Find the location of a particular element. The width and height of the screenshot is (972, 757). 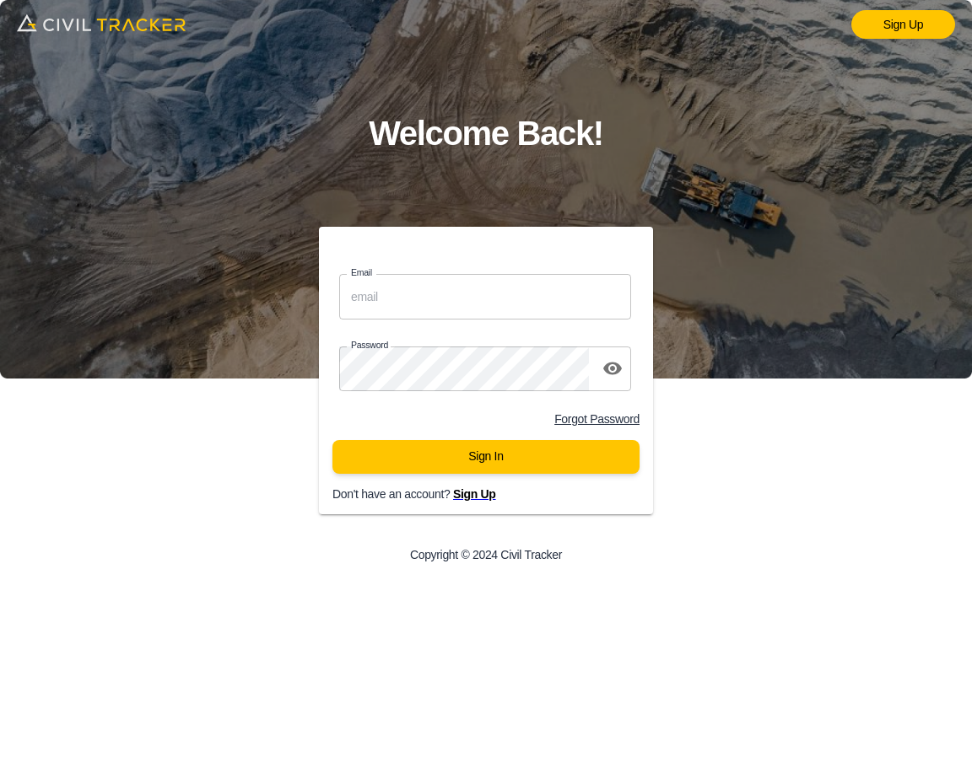

button: Sign In is located at coordinates (486, 457).